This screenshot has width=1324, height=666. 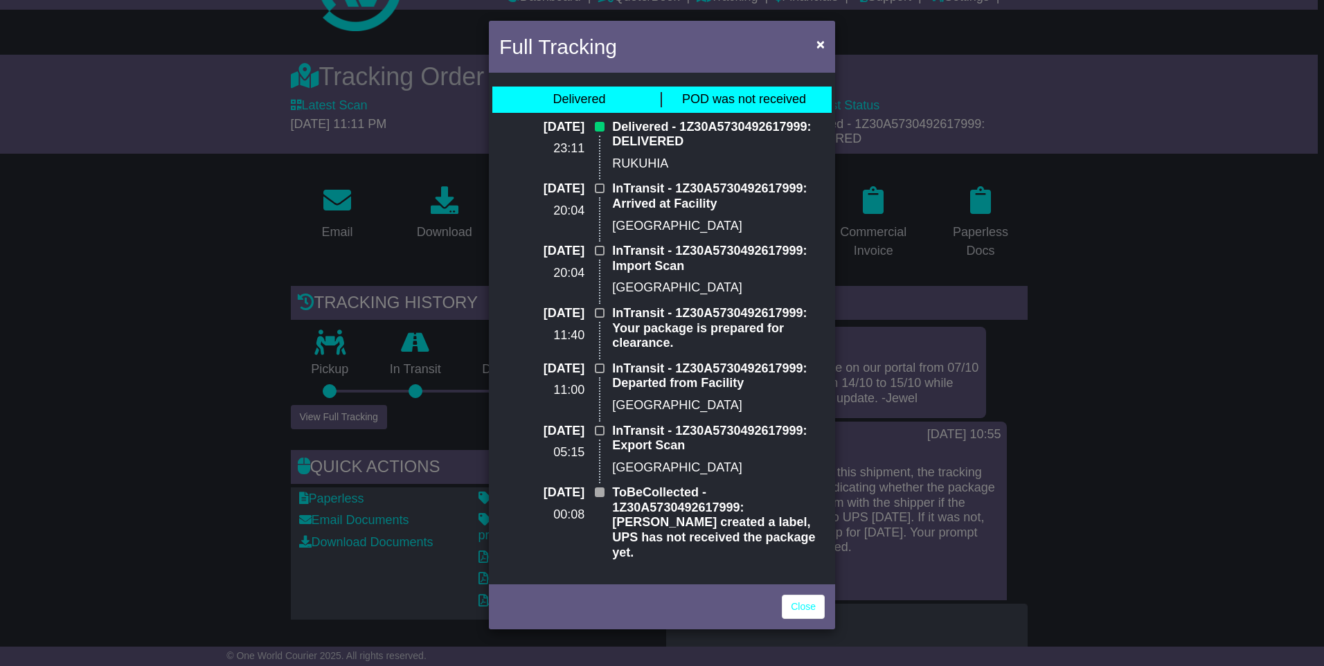 I want to click on p: InTransit - 1Z30A5730492617999: Departed from Facility, so click(x=718, y=376).